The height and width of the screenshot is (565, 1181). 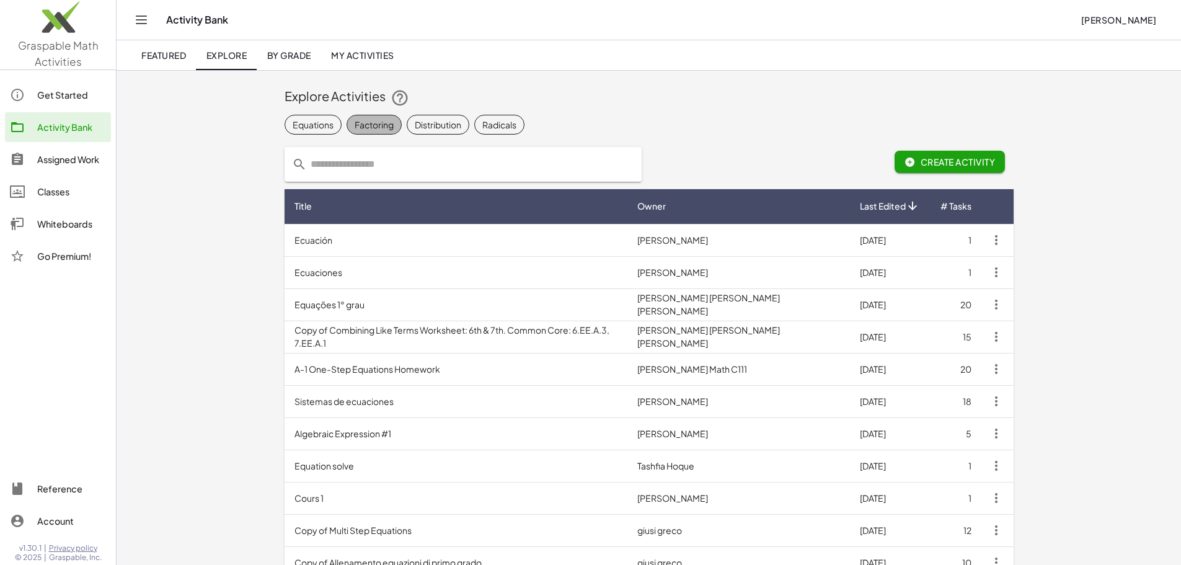 What do you see at coordinates (649, 97) in the screenshot?
I see `div: Explore Activities` at bounding box center [649, 97].